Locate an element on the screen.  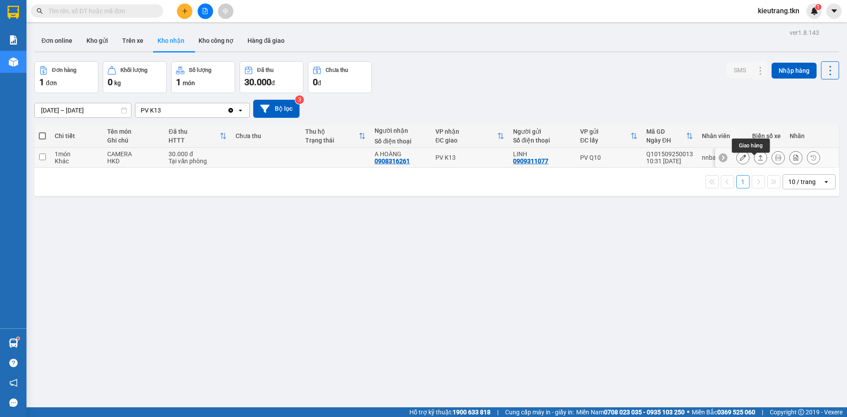
div: Ghi chú is located at coordinates (133, 140).